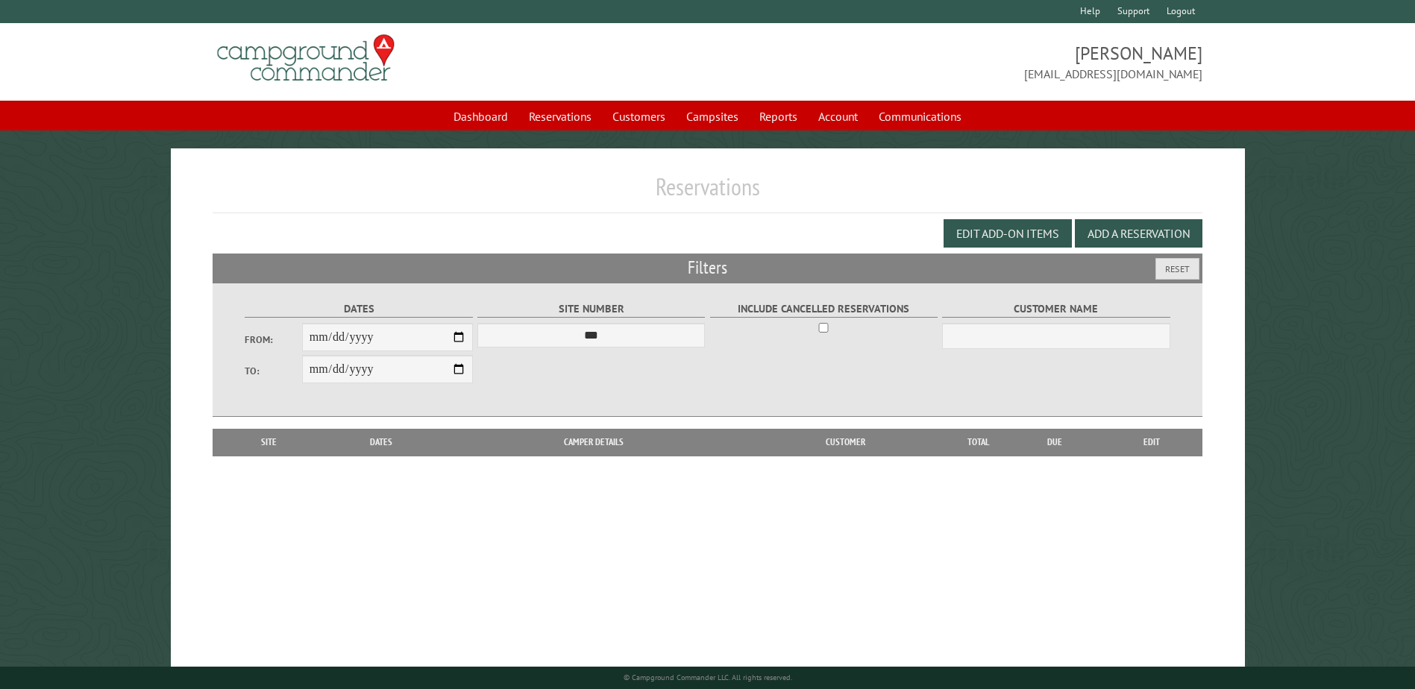 The width and height of the screenshot is (1415, 689). What do you see at coordinates (920, 116) in the screenshot?
I see `a: Communications` at bounding box center [920, 116].